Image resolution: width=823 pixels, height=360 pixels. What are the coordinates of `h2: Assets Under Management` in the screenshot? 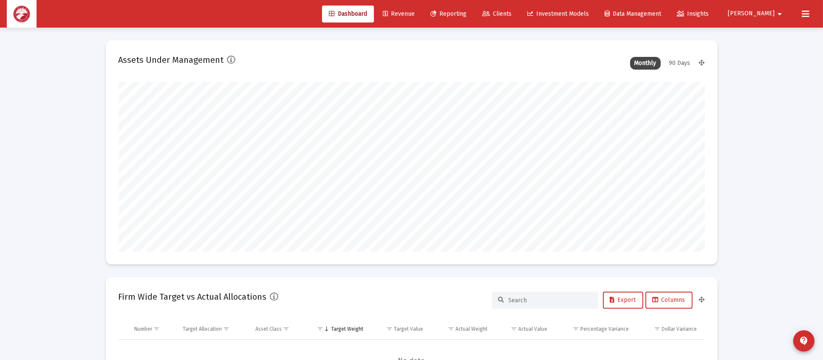 It's located at (171, 60).